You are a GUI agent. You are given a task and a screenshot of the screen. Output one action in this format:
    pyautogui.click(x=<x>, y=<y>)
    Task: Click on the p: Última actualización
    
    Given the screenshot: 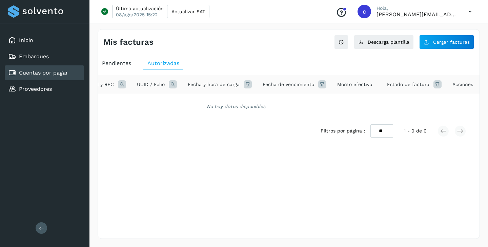 What is the action you would take?
    pyautogui.click(x=140, y=8)
    